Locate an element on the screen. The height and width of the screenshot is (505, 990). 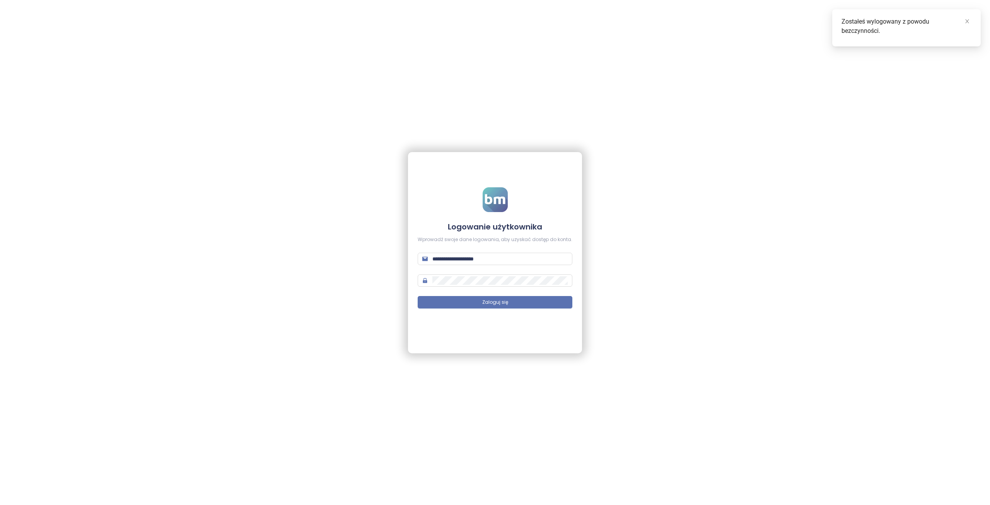
img: logo is located at coordinates (495, 200).